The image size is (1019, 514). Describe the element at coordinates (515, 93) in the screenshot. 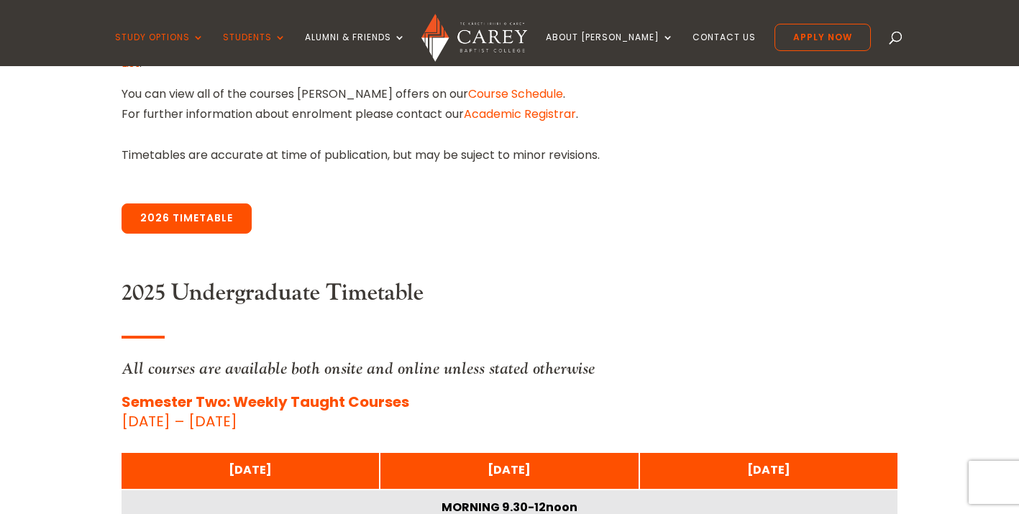

I see `a: Course Schedule` at that location.